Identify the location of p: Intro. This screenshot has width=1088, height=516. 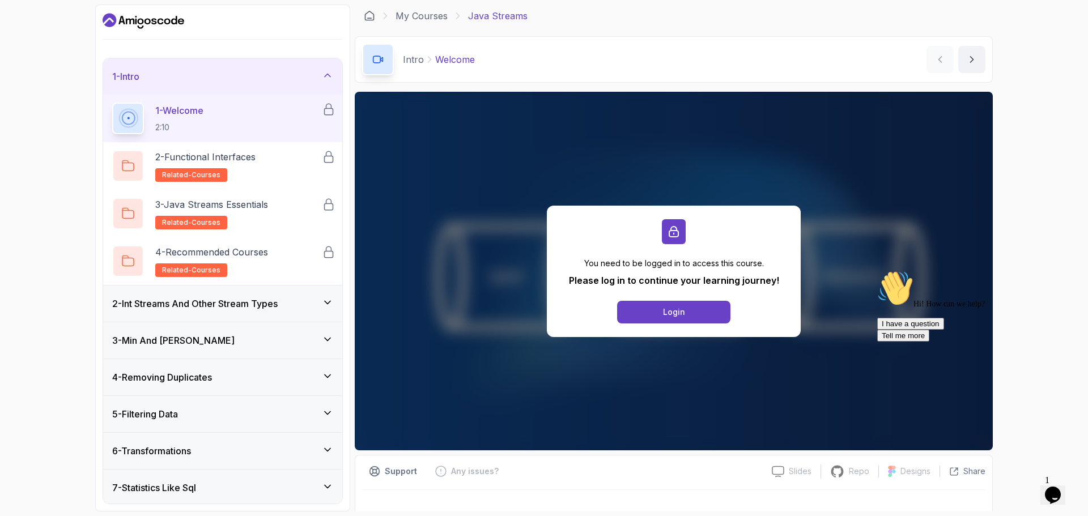
(413, 59).